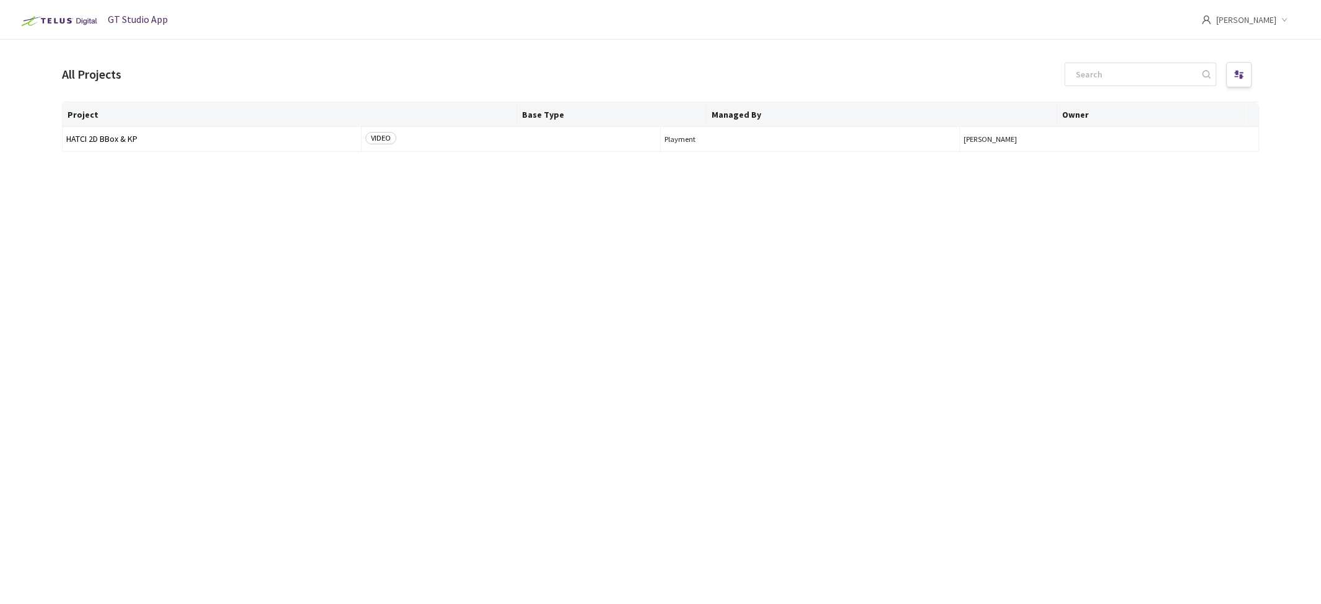 This screenshot has width=1321, height=604. I want to click on th: Base Type, so click(612, 115).